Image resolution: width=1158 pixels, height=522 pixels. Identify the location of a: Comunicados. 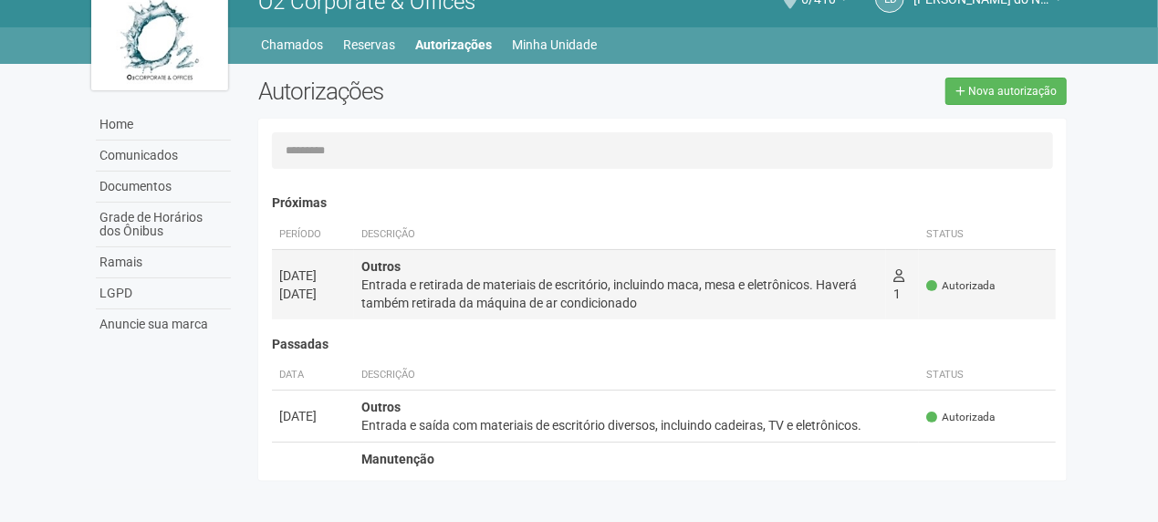
(163, 156).